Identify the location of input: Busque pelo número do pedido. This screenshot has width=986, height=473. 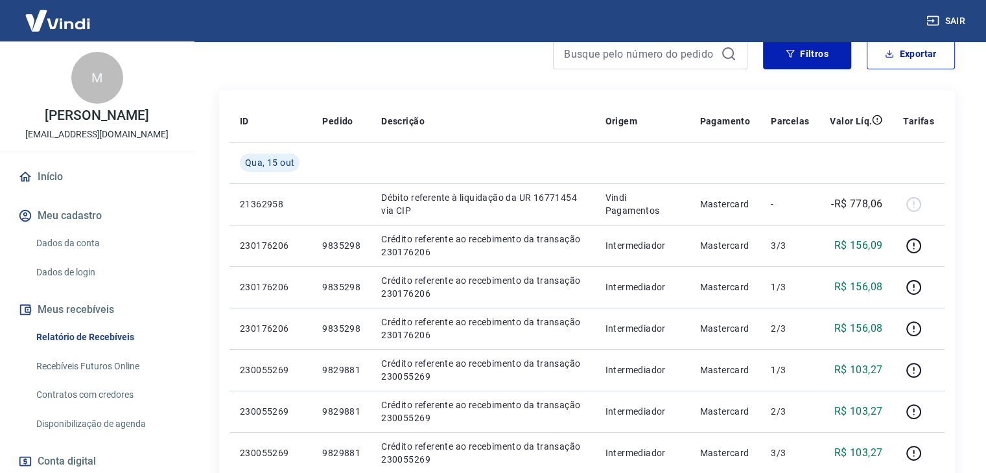
(640, 54).